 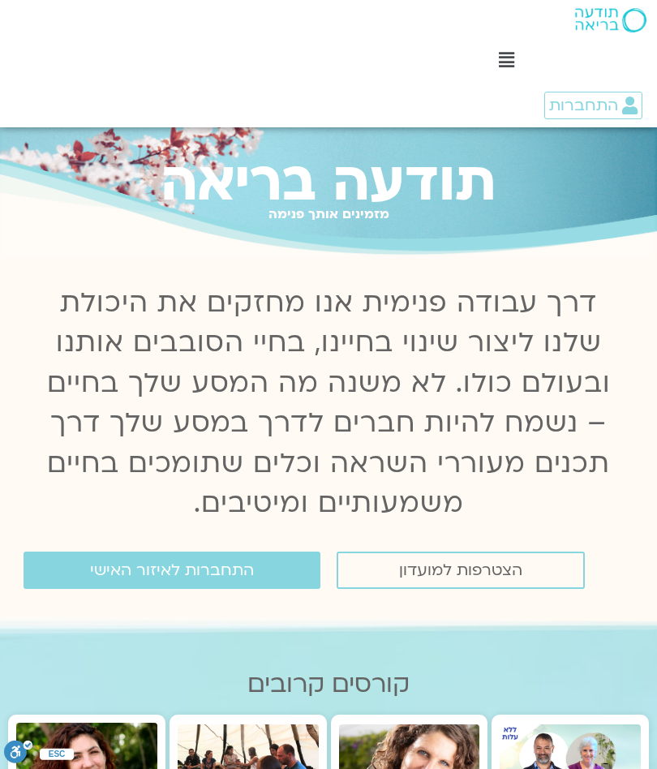 I want to click on a: התחברות לאיזור האישי, so click(x=172, y=571).